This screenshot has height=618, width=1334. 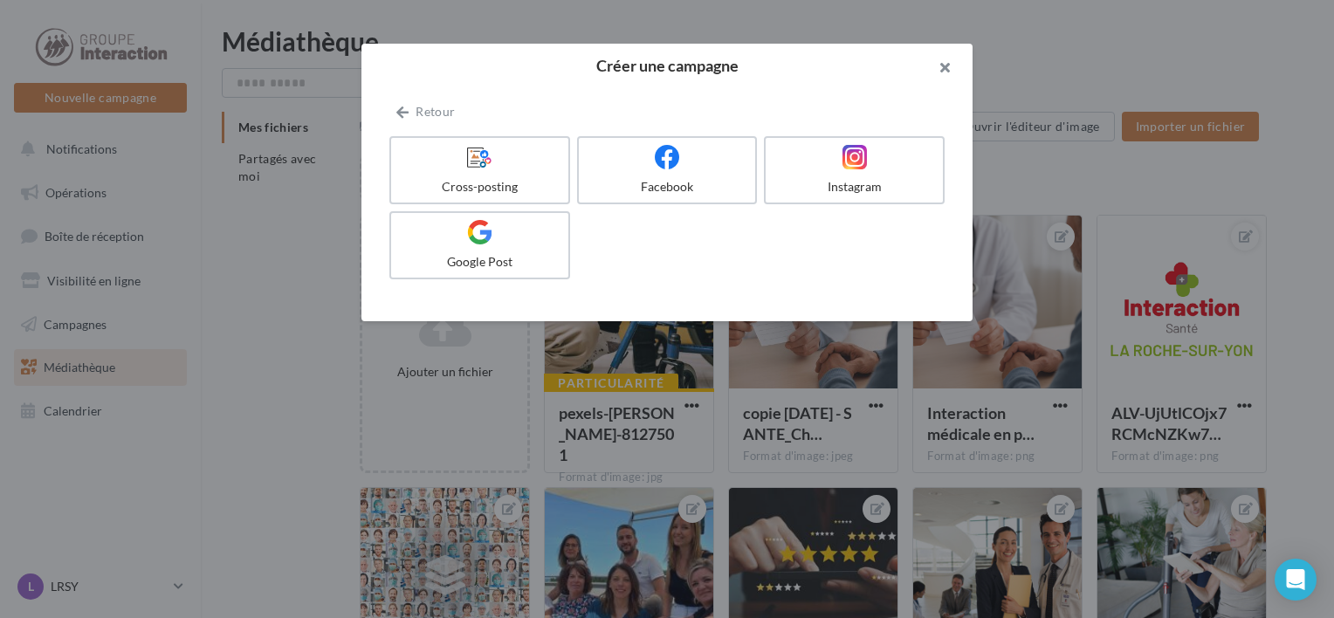 I want to click on div: Cross-posting, so click(x=479, y=187).